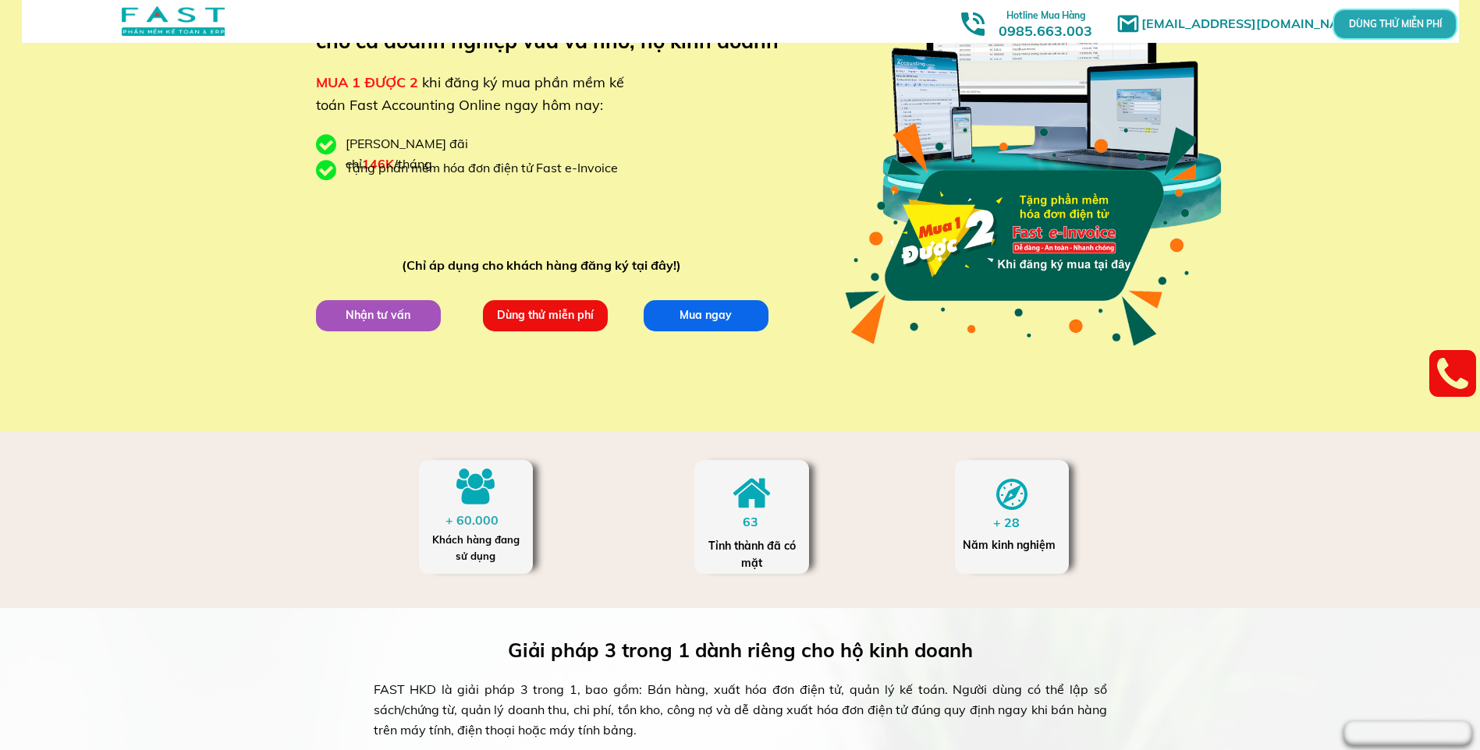 The height and width of the screenshot is (750, 1480). Describe the element at coordinates (545, 316) in the screenshot. I see `p: Dùng thử miễn phí` at that location.